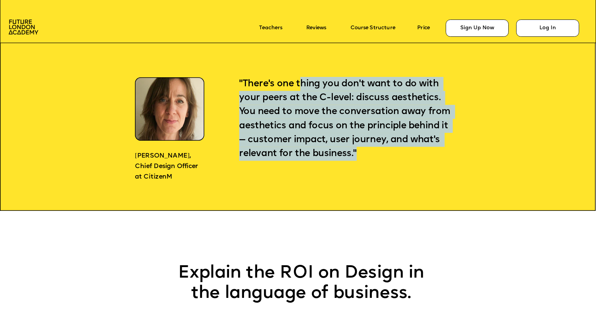 The image size is (596, 317). Describe the element at coordinates (167, 172) in the screenshot. I see `span: Chief Design Officer at CitizenM` at that location.